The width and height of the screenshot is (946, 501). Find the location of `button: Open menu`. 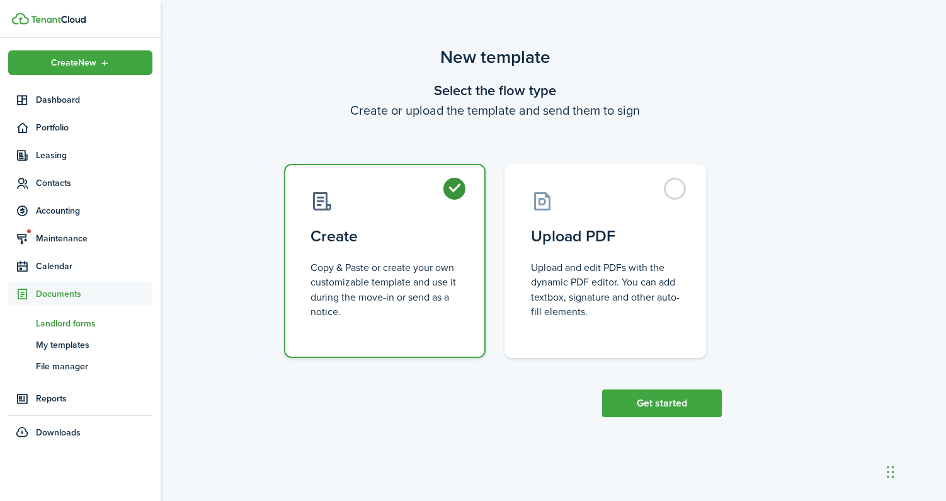

button: Open menu is located at coordinates (80, 62).